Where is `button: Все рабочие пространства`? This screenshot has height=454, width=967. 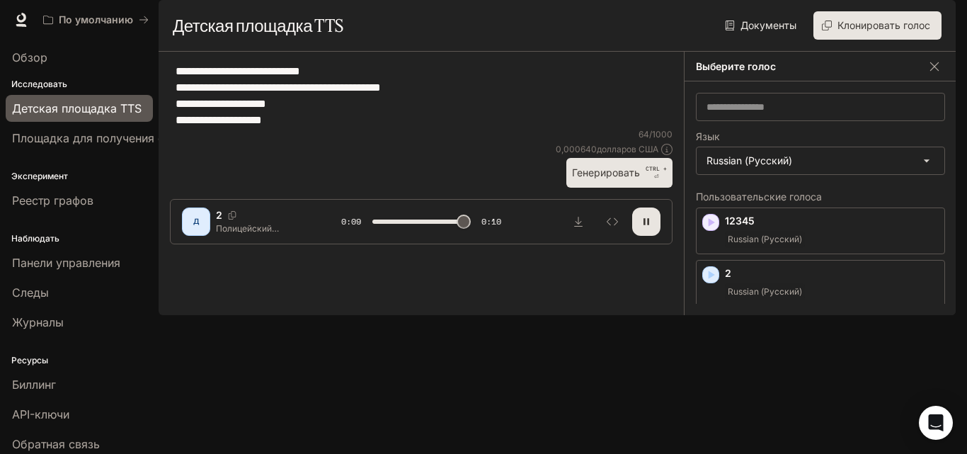 button: Все рабочие пространства is located at coordinates (96, 20).